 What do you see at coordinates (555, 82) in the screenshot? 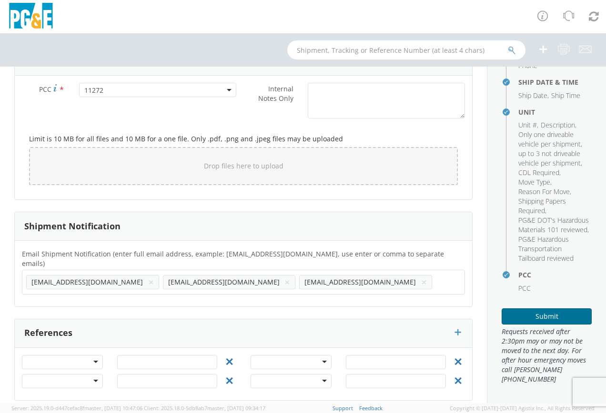
I see `h4: Ship Date & Time` at bounding box center [555, 82].